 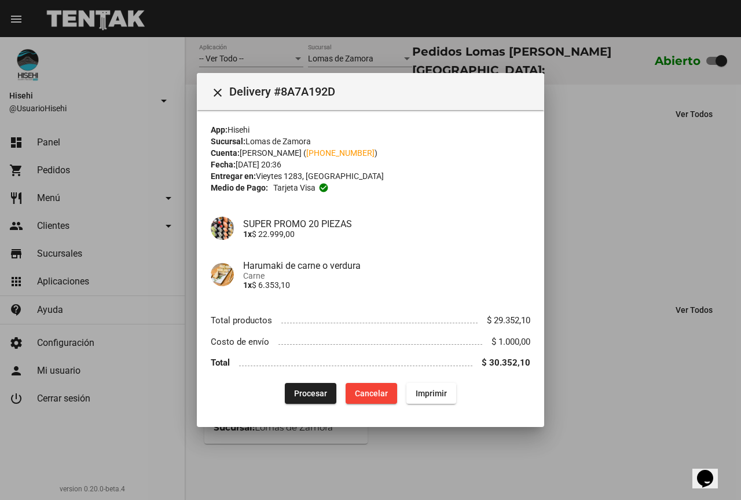 What do you see at coordinates (371, 130) in the screenshot?
I see `div: Hisehi` at bounding box center [371, 130].